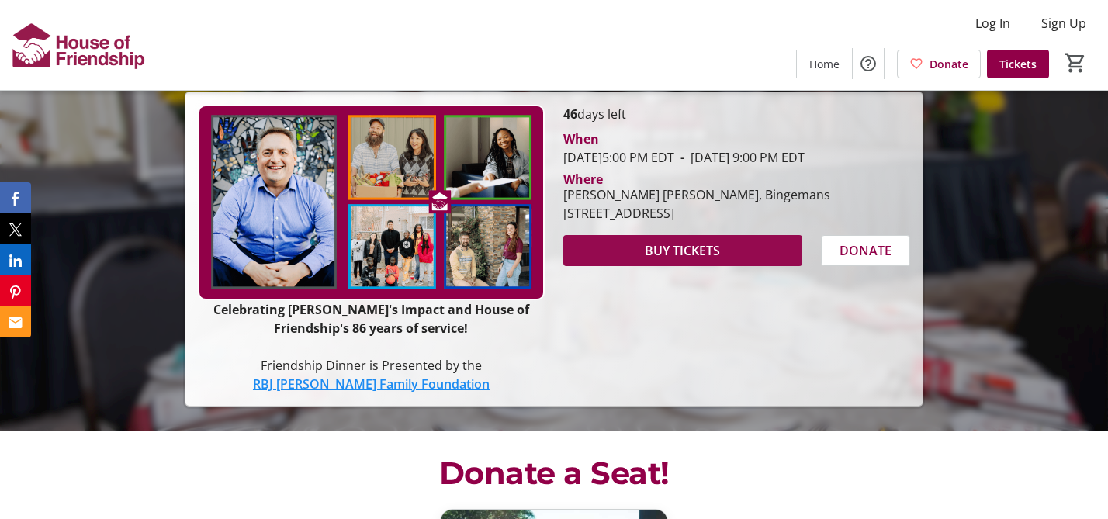  What do you see at coordinates (993, 23) in the screenshot?
I see `span: Log In` at bounding box center [993, 23].